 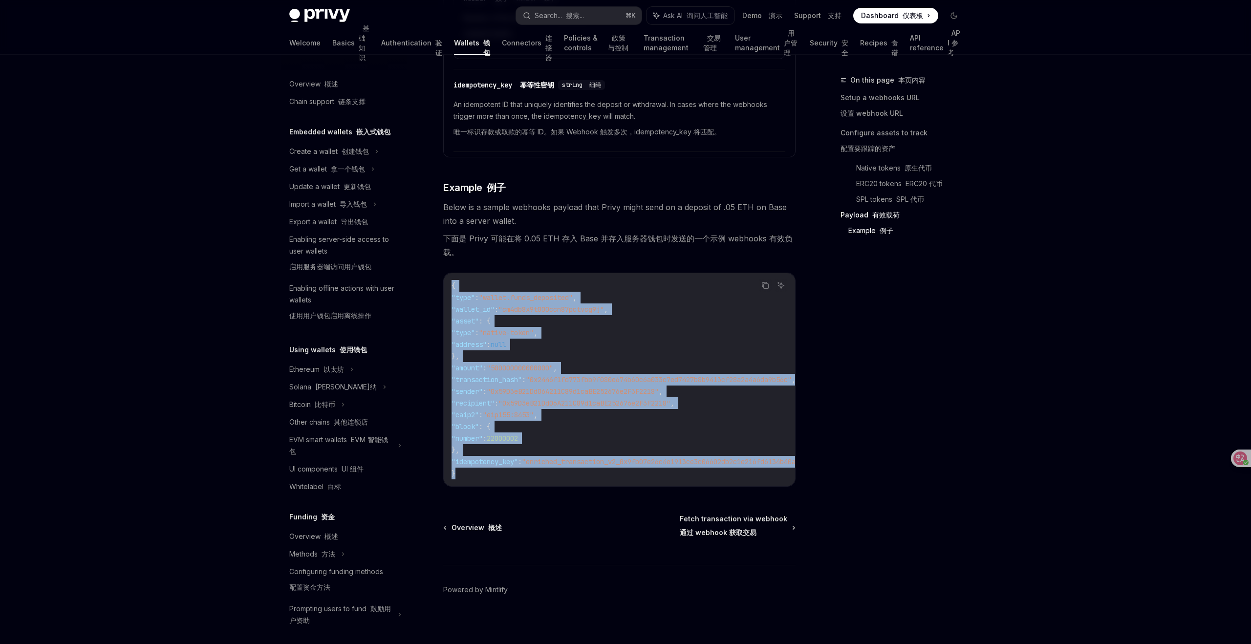 What do you see at coordinates (344, 187) in the screenshot?
I see `a: Update a wallet 更新钱包` at bounding box center [344, 187].